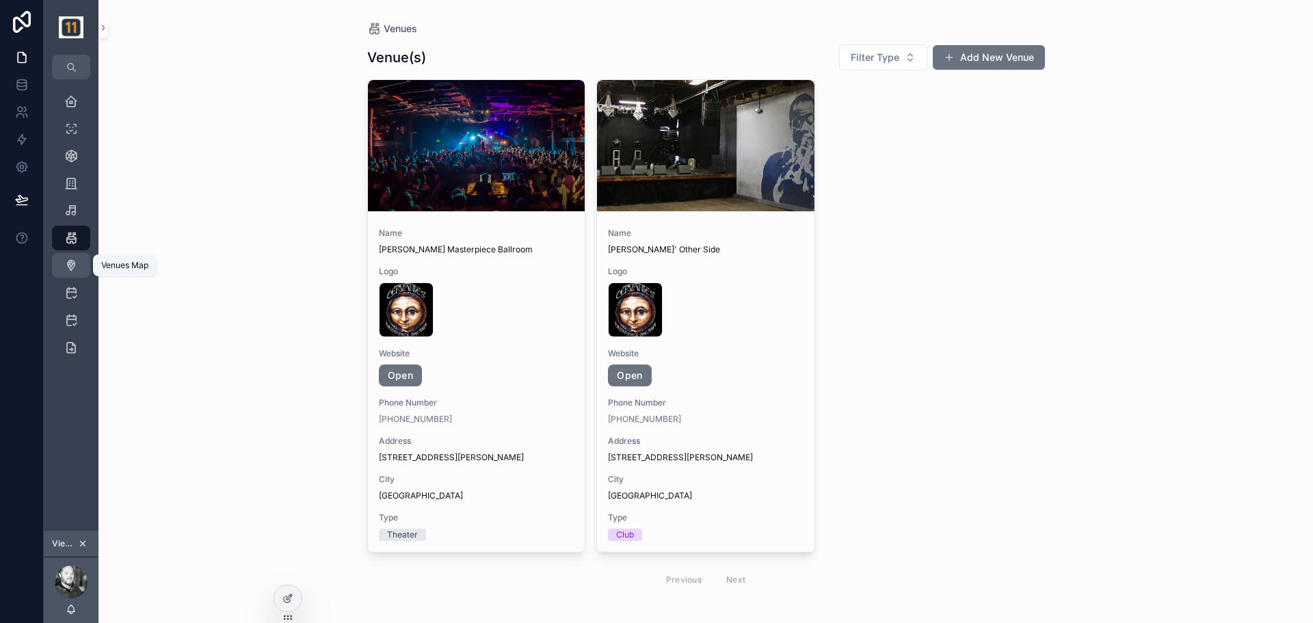 The image size is (1313, 623). I want to click on button: Add New Venue, so click(989, 57).